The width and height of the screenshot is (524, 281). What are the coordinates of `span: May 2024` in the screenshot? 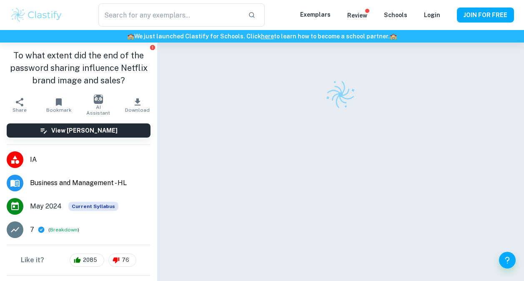 It's located at (46, 206).